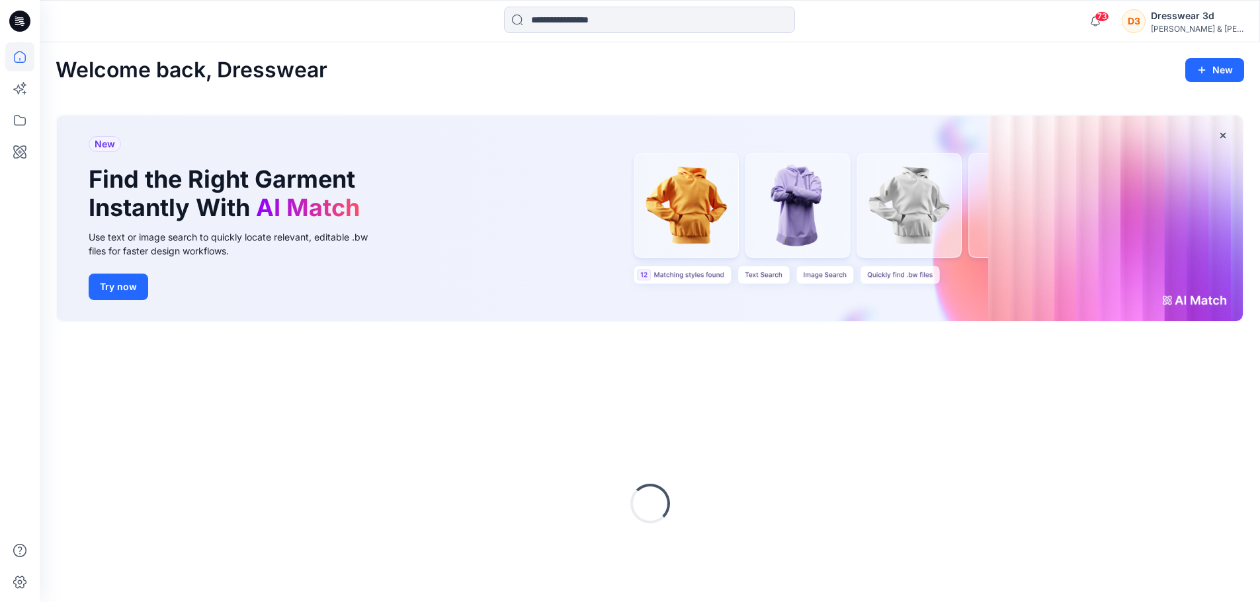 The image size is (1260, 602). What do you see at coordinates (1214, 70) in the screenshot?
I see `button: New` at bounding box center [1214, 70].